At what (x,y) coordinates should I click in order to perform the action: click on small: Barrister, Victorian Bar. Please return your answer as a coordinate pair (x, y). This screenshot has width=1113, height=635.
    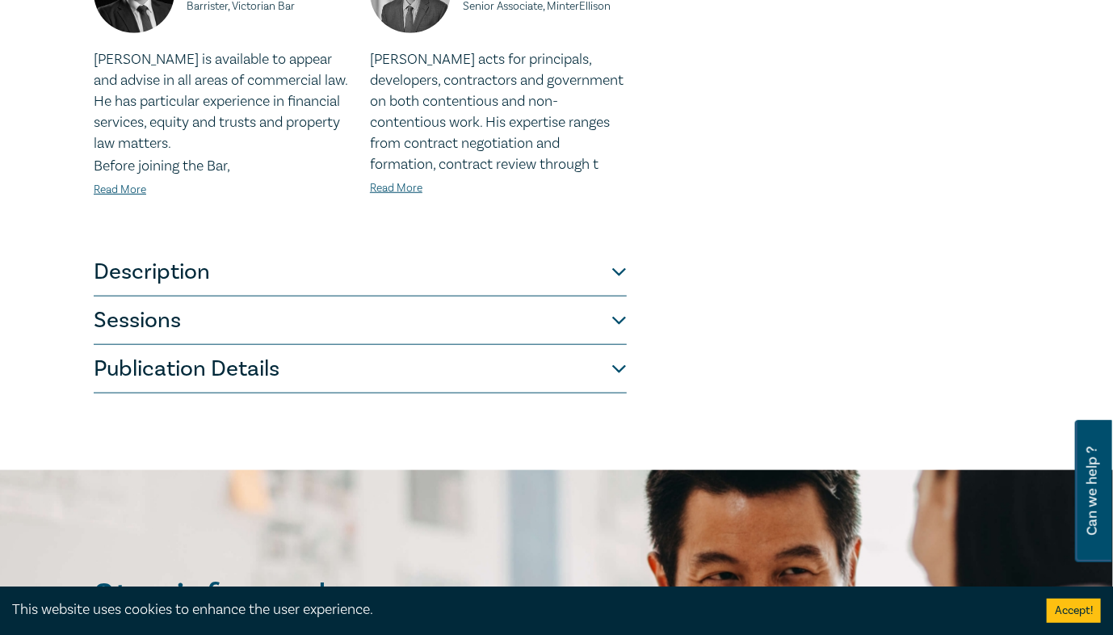
    Looking at the image, I should click on (268, 6).